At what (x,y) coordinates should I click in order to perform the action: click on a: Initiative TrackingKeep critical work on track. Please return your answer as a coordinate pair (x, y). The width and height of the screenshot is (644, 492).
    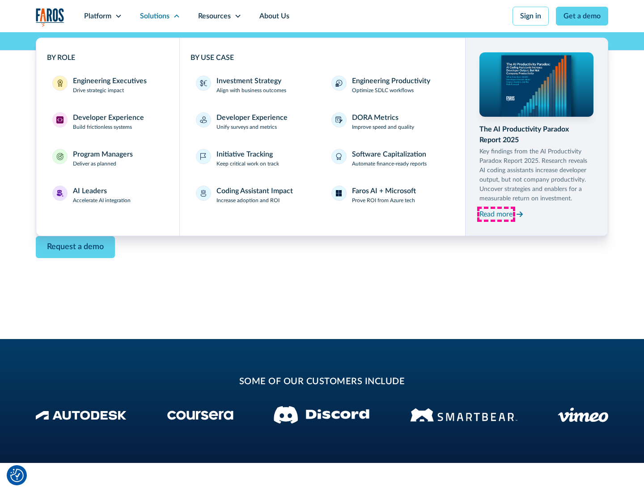
    Looking at the image, I should click on (254, 158).